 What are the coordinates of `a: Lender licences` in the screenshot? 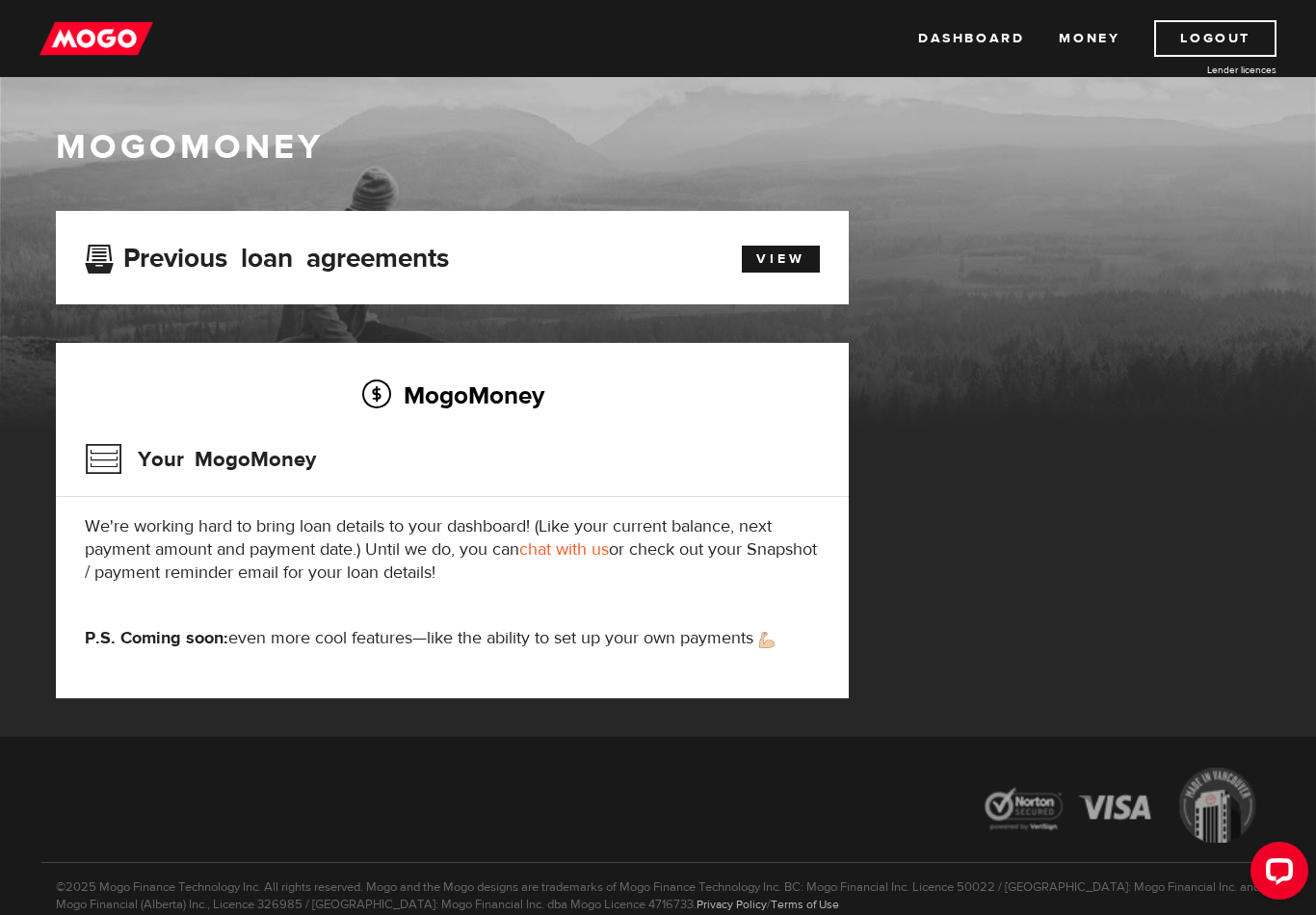 It's located at (1205, 70).